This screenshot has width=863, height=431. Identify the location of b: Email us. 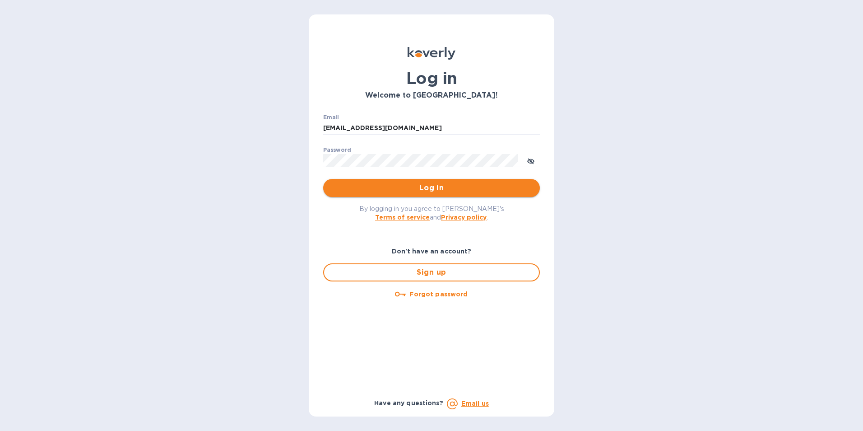
(475, 403).